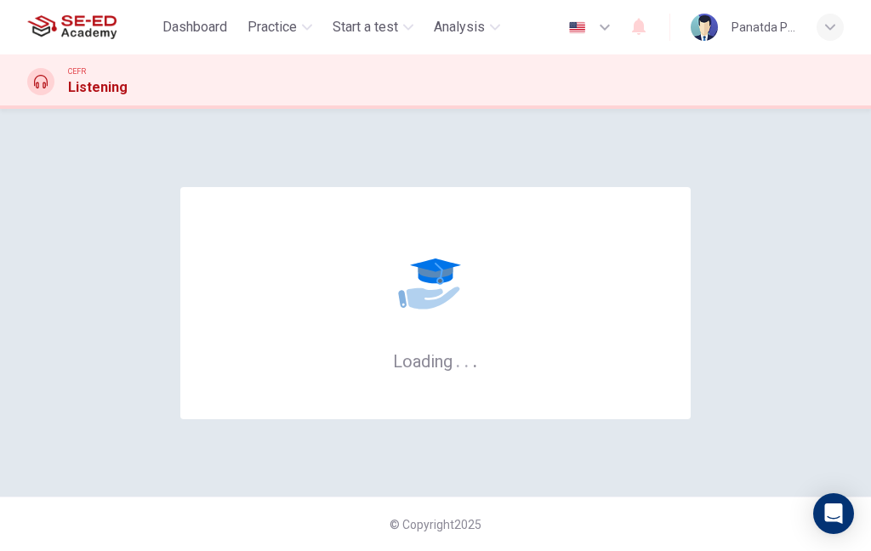  Describe the element at coordinates (91, 27) in the screenshot. I see `a: SE-ED Academy logo` at that location.